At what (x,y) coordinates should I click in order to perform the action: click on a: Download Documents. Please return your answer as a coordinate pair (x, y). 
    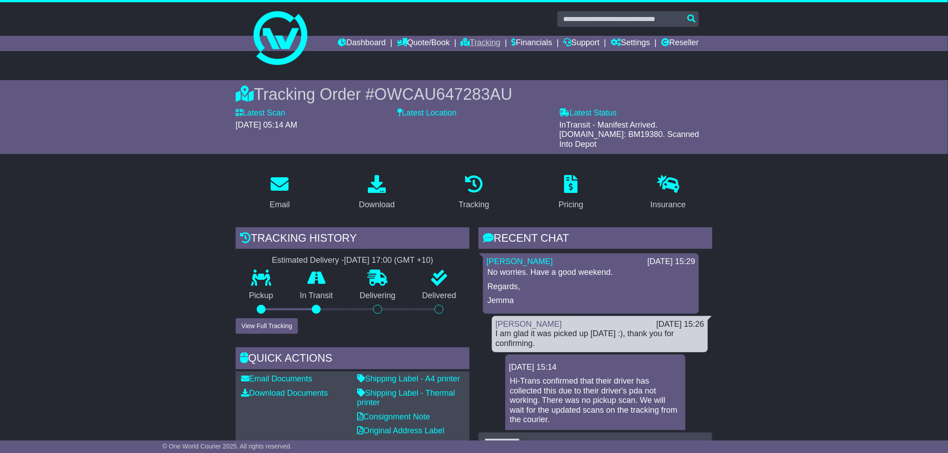
    Looking at the image, I should click on (284, 393).